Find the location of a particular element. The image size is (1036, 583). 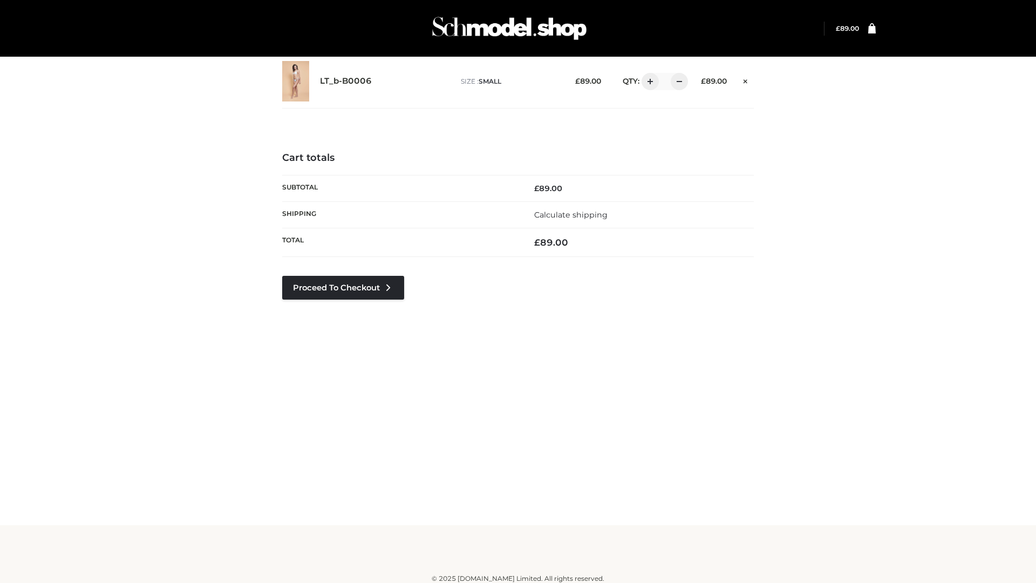

a: £89.00 is located at coordinates (848, 28).